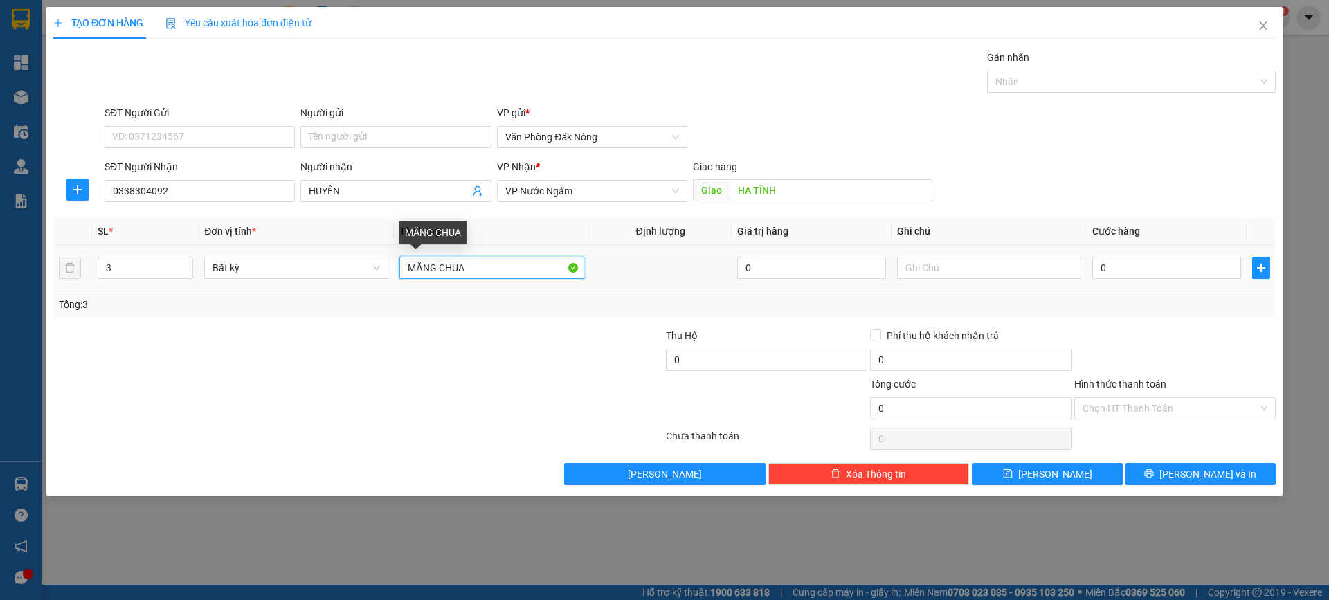 The height and width of the screenshot is (600, 1329). What do you see at coordinates (1263, 26) in the screenshot?
I see `button: Close` at bounding box center [1263, 26].